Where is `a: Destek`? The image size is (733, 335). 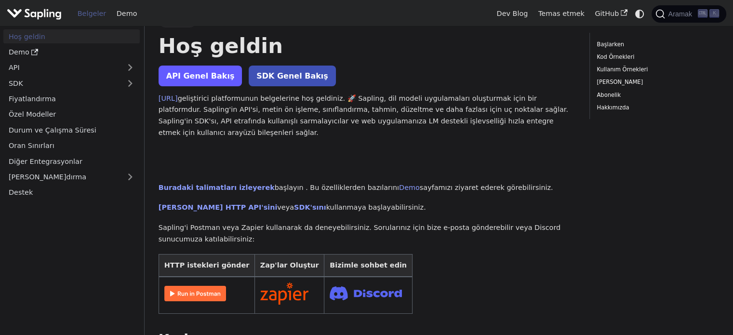 a: Destek is located at coordinates (71, 192).